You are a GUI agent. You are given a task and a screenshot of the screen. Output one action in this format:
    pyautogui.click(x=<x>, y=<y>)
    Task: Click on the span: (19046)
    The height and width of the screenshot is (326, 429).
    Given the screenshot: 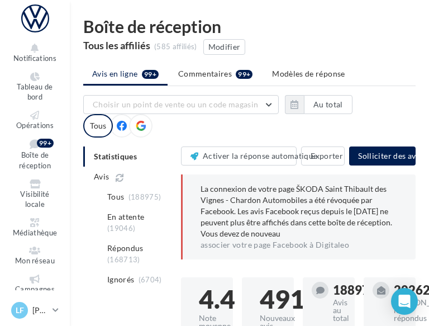 What is the action you would take?
    pyautogui.click(x=121, y=228)
    